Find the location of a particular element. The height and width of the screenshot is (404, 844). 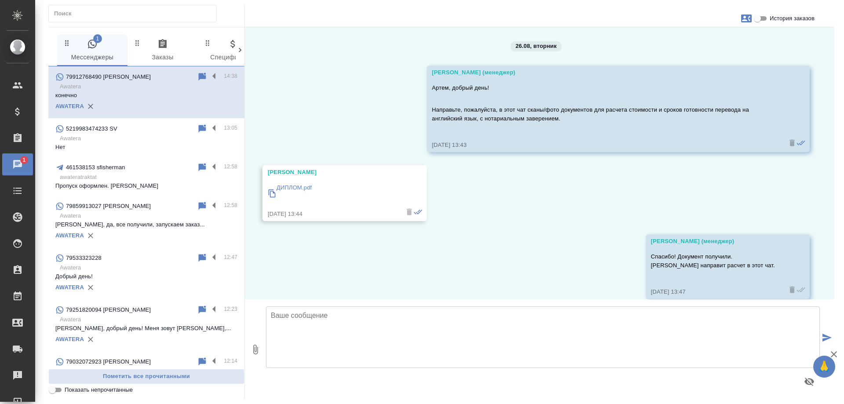

p: Артем, добрый день! is located at coordinates (606, 88).